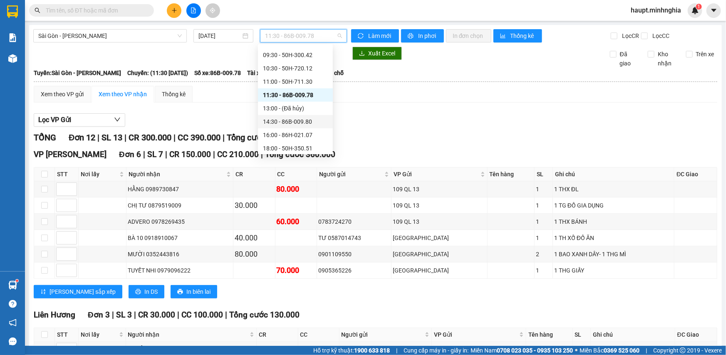 This screenshot has height=355, width=726. What do you see at coordinates (43, 292) in the screenshot?
I see `span: sort-ascending` at bounding box center [43, 292].